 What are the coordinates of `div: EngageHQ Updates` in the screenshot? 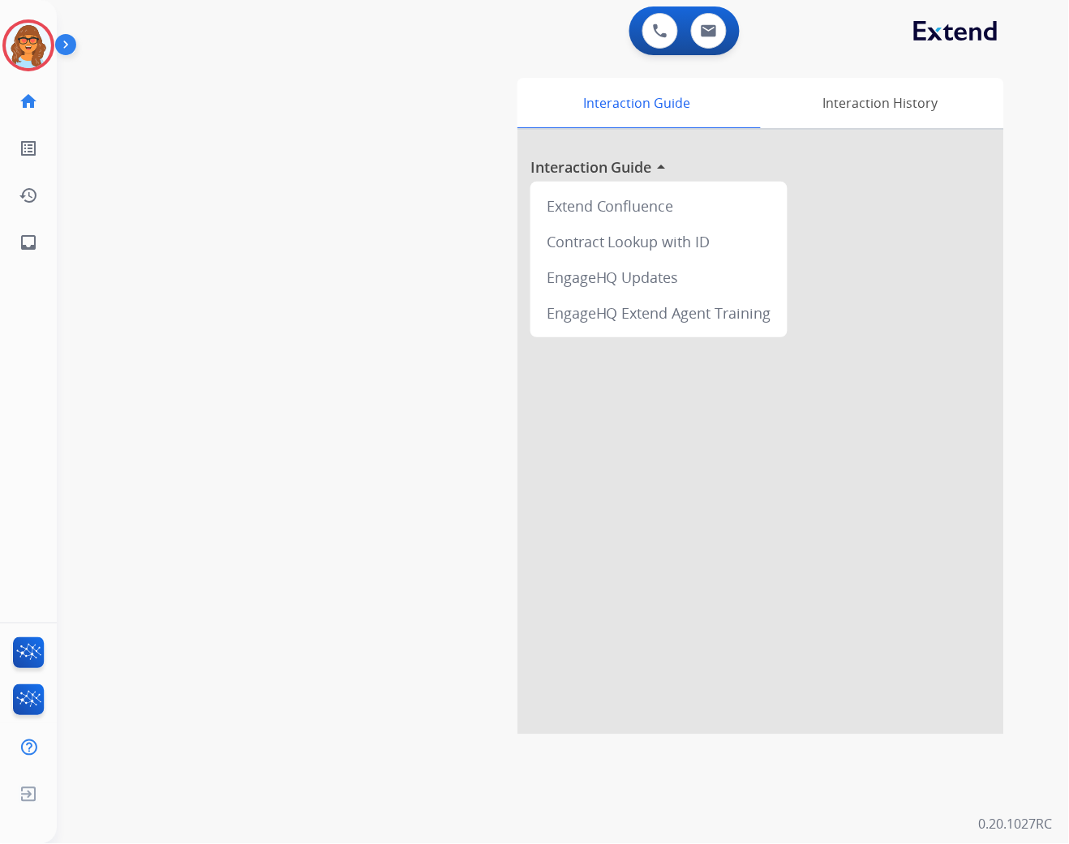 It's located at (658, 277).